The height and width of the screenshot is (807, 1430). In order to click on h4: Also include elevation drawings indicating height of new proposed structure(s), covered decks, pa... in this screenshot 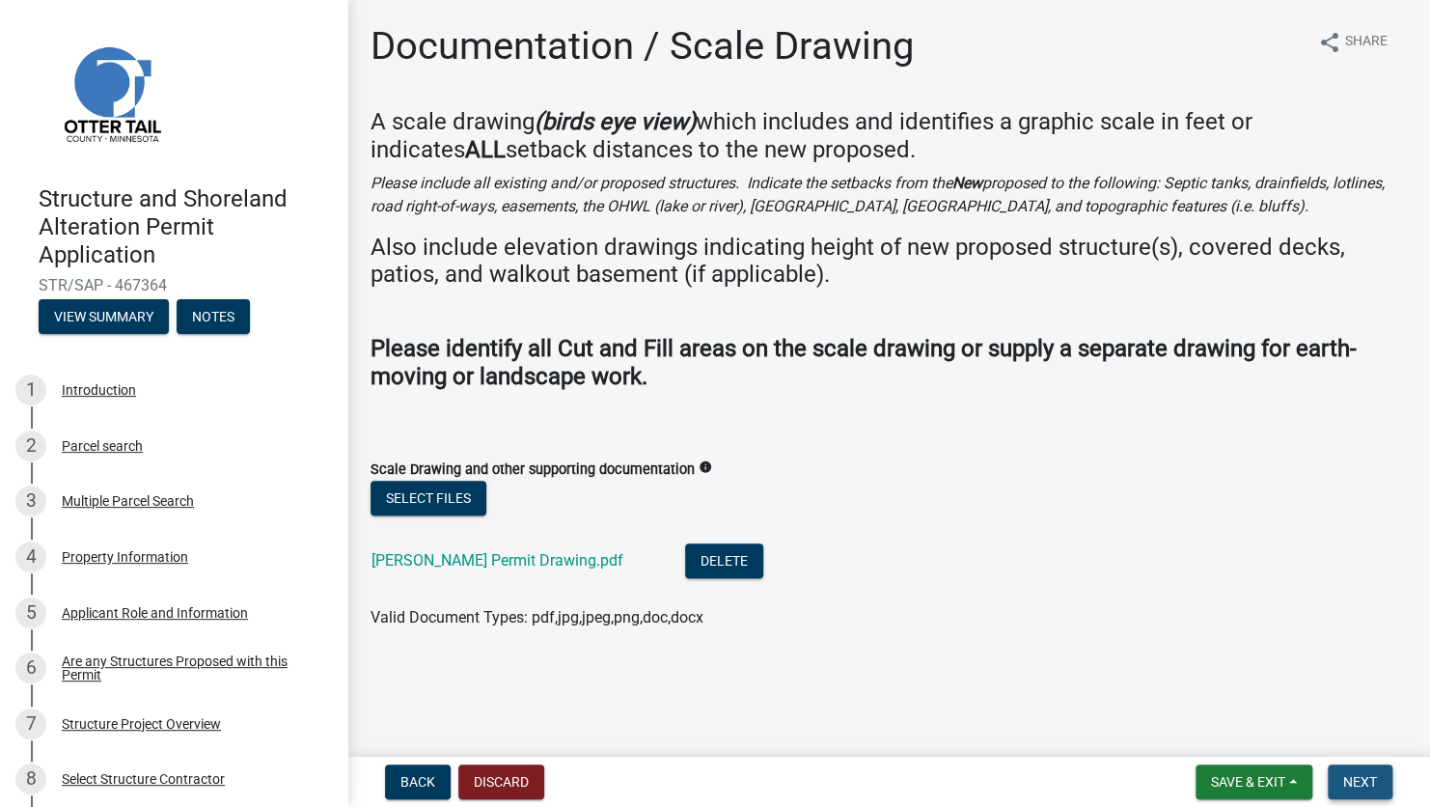, I will do `click(889, 262)`.